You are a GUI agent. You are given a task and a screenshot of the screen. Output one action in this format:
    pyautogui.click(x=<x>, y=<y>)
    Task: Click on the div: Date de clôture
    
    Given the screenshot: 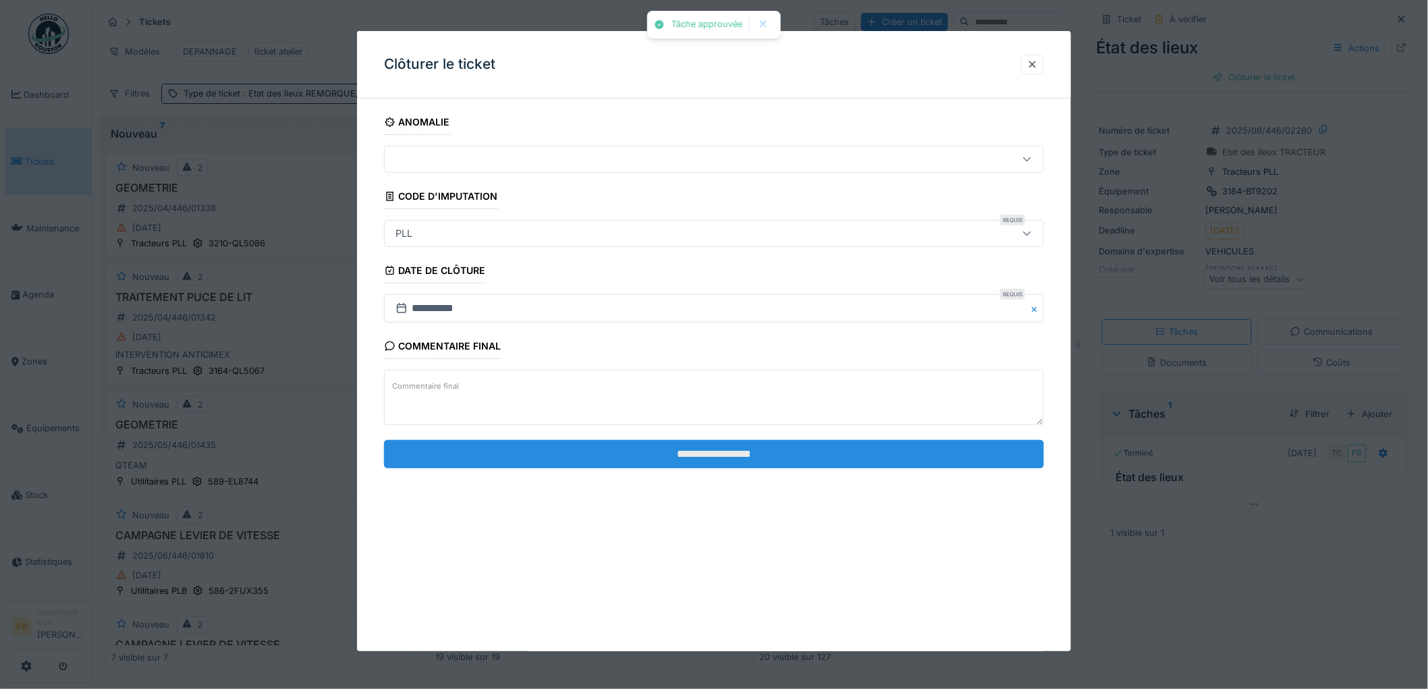 What is the action you would take?
    pyautogui.click(x=435, y=272)
    